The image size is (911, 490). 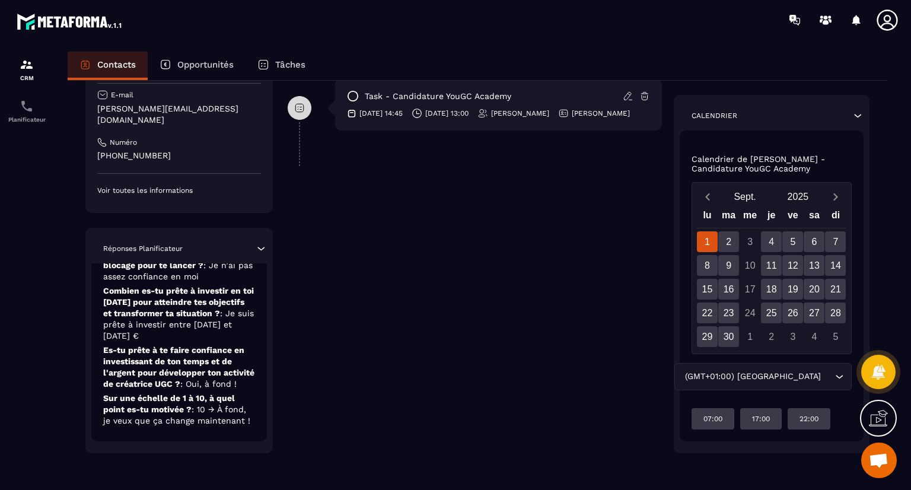 I want to click on div: 21, so click(x=835, y=289).